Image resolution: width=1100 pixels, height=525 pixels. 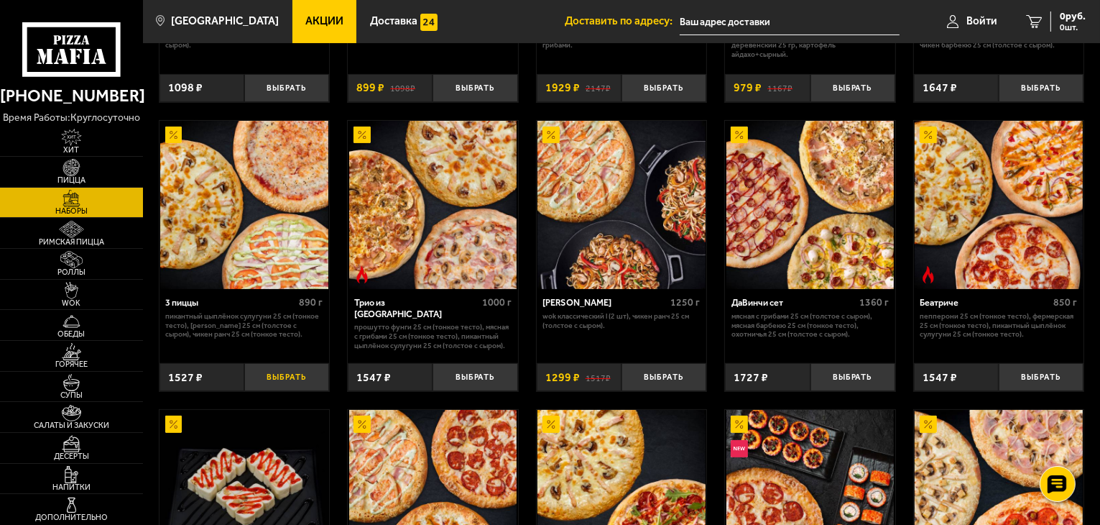 I want to click on a: АкционныйОстрое блюдоТрио из Рио, so click(x=433, y=205).